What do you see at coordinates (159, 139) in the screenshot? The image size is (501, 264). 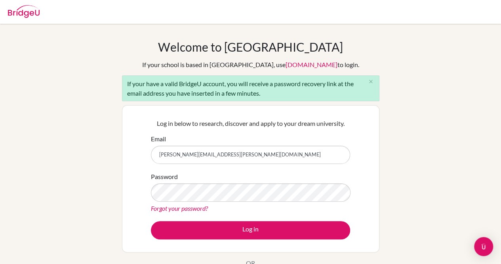 I see `label: Email` at bounding box center [159, 139].